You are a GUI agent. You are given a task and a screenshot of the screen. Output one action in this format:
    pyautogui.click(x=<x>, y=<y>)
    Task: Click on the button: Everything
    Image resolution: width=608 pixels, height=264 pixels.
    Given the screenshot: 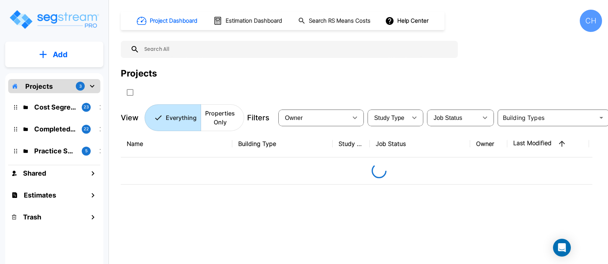 What is the action you would take?
    pyautogui.click(x=173, y=118)
    